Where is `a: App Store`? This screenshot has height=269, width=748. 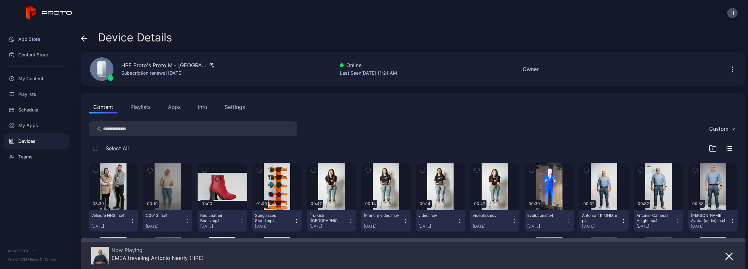 a: App Store is located at coordinates (36, 39).